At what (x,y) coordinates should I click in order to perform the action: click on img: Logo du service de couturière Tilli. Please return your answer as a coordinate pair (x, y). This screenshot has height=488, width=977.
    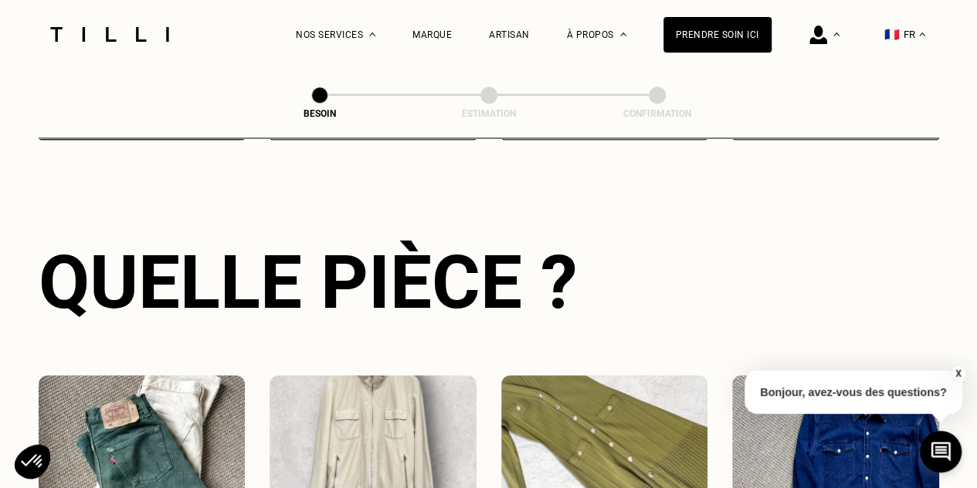
    Looking at the image, I should click on (110, 34).